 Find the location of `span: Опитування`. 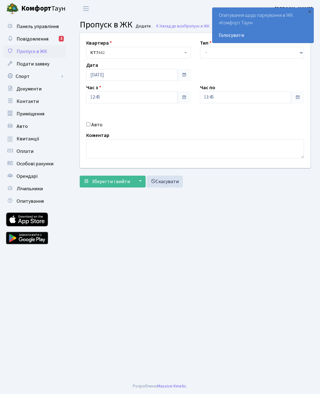

span: Опитування is located at coordinates (30, 201).